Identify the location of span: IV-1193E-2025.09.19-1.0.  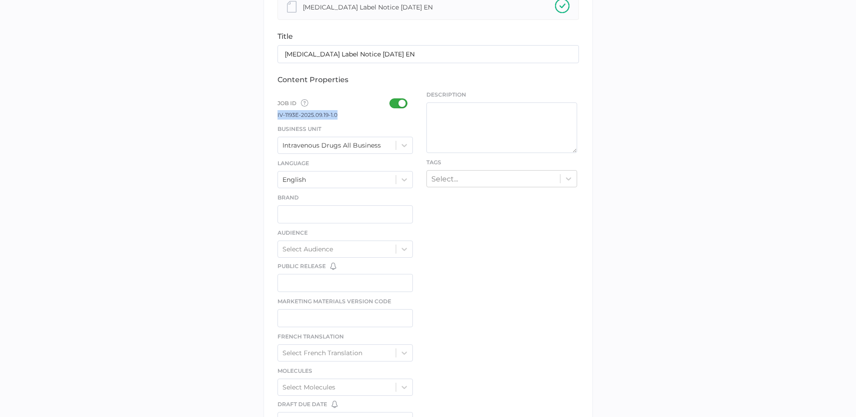
(307, 115).